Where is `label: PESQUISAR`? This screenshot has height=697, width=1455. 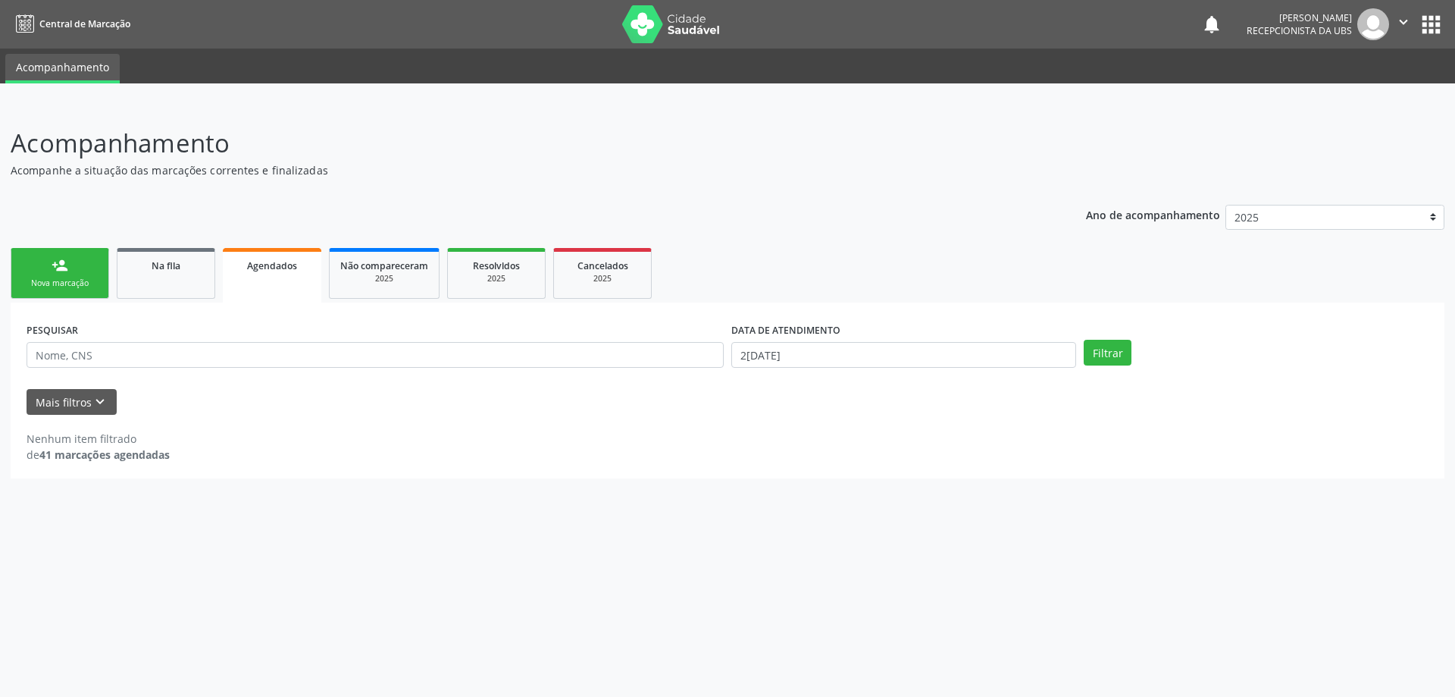
label: PESQUISAR is located at coordinates (52, 330).